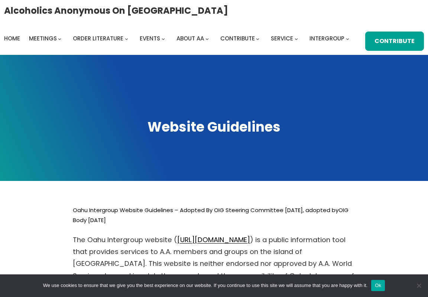 The width and height of the screenshot is (428, 297). What do you see at coordinates (282, 38) in the screenshot?
I see `span: Service` at bounding box center [282, 38].